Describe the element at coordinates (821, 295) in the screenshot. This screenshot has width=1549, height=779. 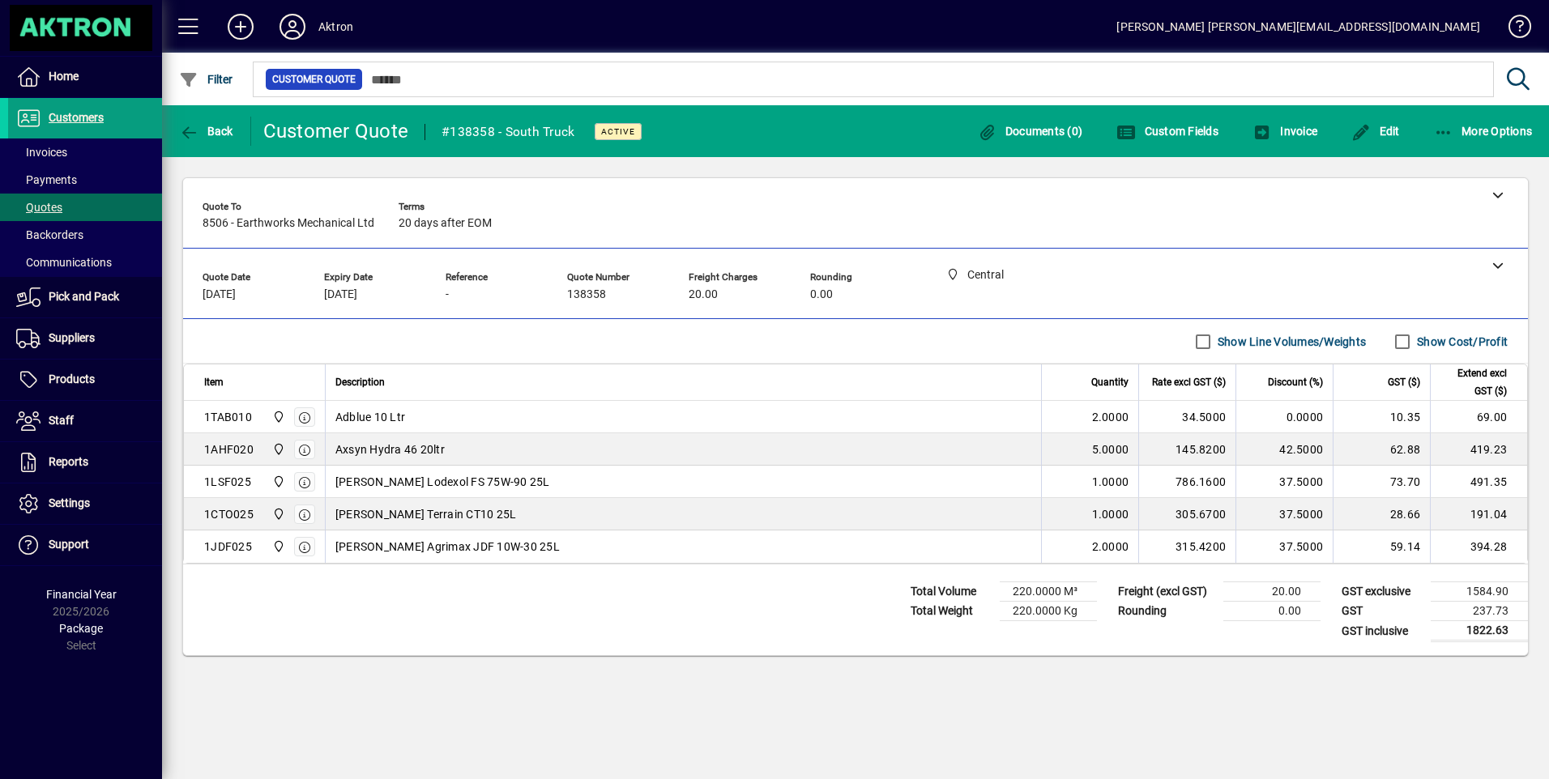
I see `span: 0.00` at that location.